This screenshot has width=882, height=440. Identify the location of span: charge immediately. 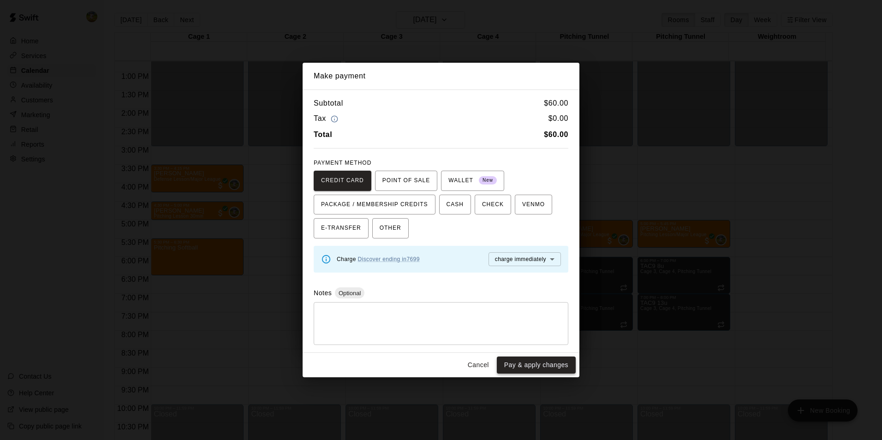
(520, 259).